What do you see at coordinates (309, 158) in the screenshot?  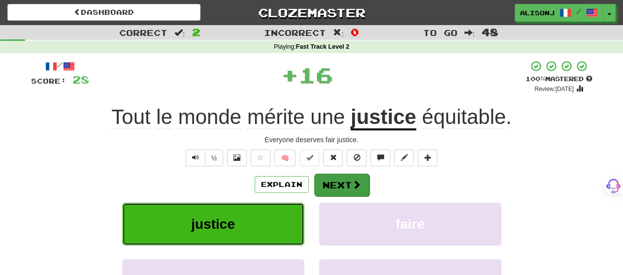 I see `button: Set this sentence to 100% Mastered (alt+m)` at bounding box center [309, 158].